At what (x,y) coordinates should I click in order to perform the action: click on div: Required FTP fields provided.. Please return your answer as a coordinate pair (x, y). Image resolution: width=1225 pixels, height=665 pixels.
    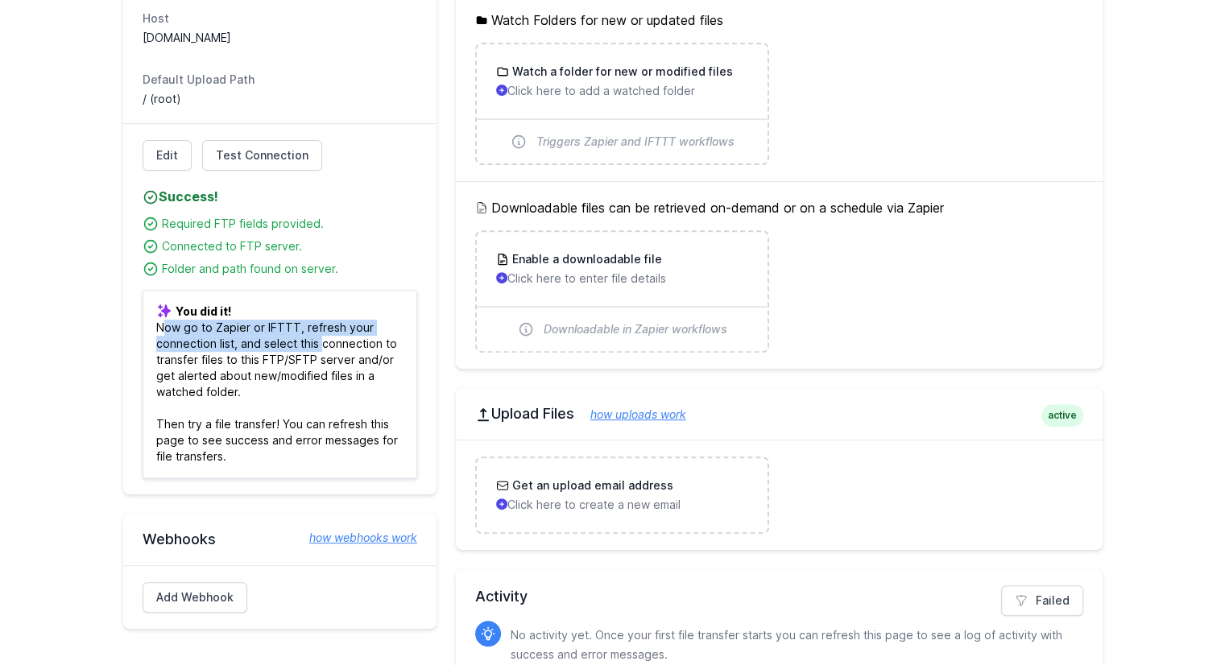
    Looking at the image, I should click on (289, 224).